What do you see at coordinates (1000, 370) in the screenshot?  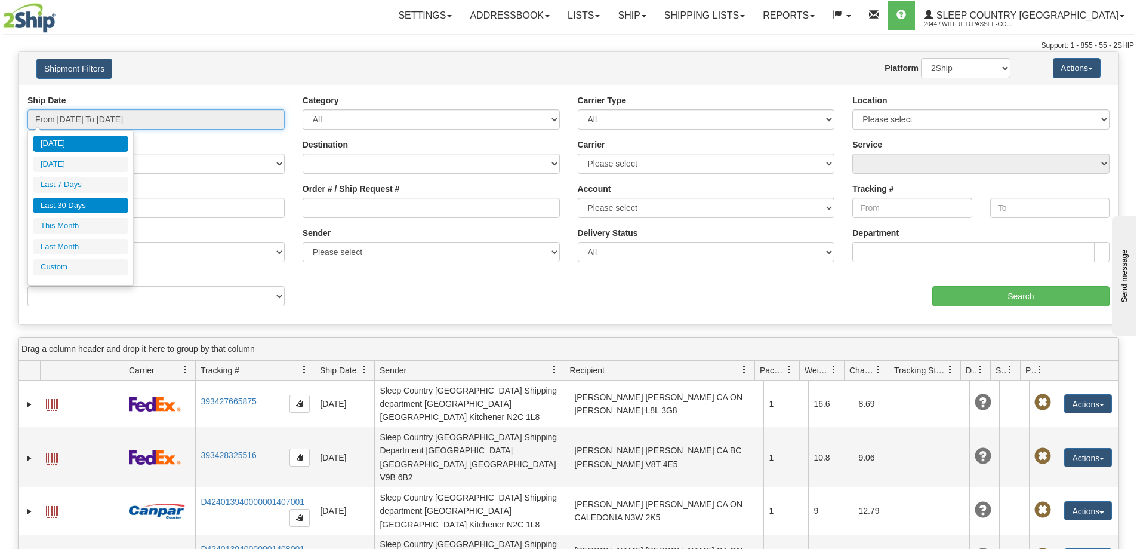 I see `span: Shipment Issues` at bounding box center [1000, 370].